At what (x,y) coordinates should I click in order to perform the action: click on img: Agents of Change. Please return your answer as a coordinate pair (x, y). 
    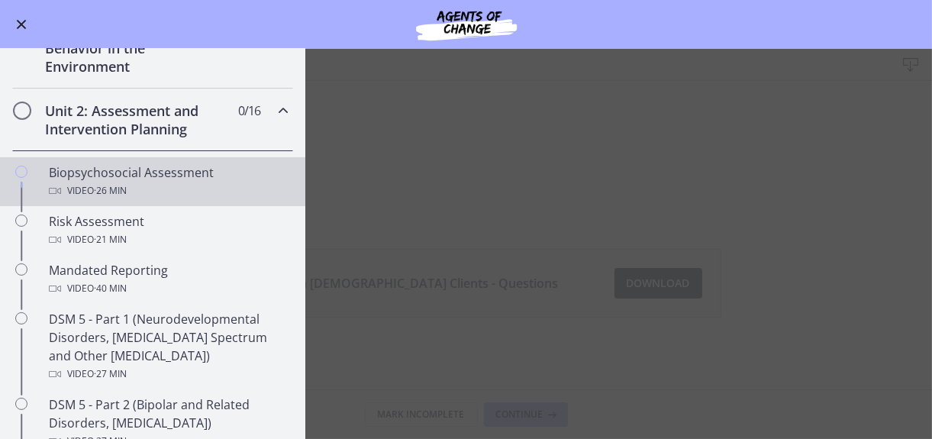
    Looking at the image, I should click on (467, 24).